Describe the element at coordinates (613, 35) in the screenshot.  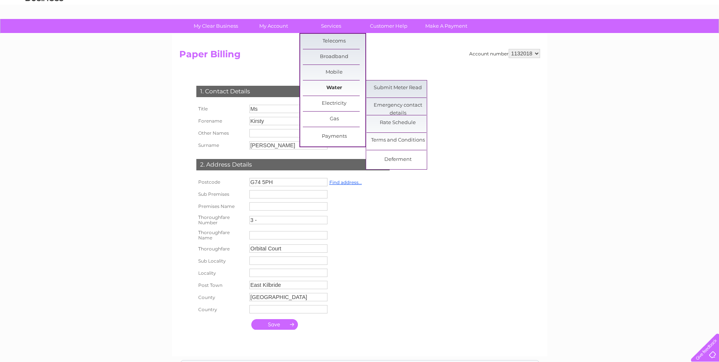
I see `a: Energy` at that location.